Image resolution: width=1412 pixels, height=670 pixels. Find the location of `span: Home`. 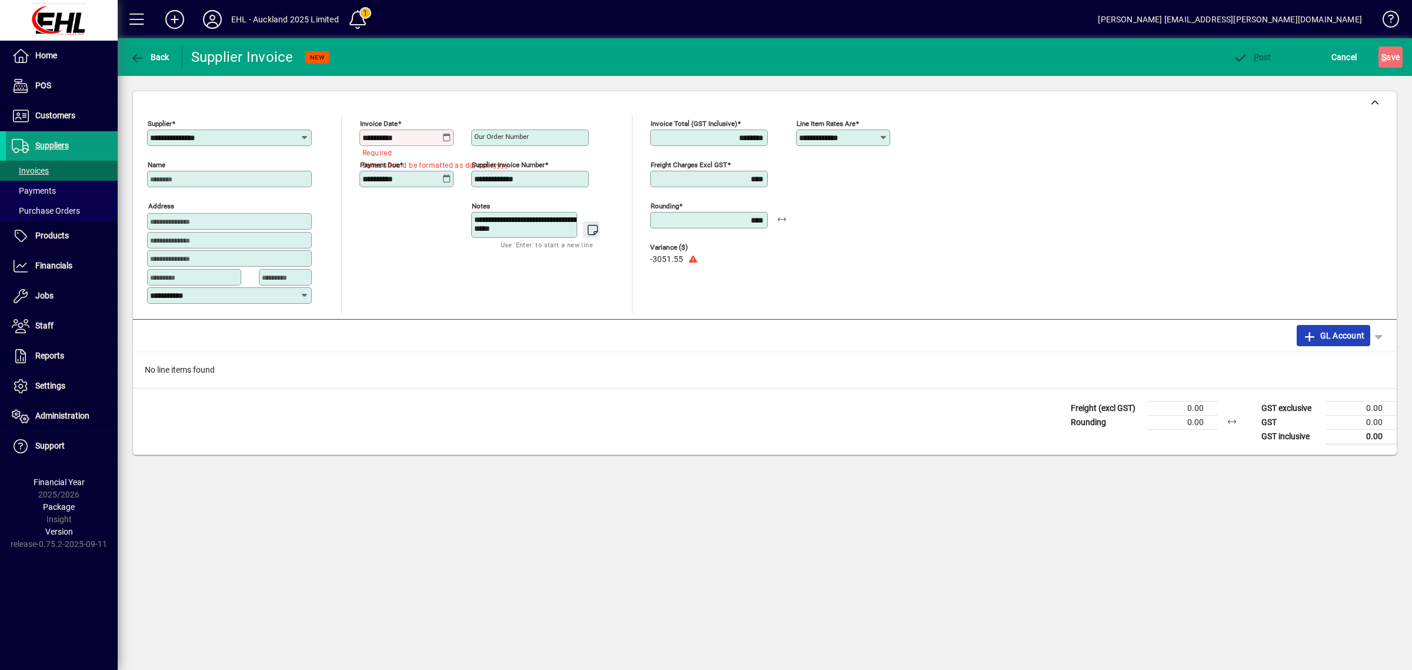

span: Home is located at coordinates (46, 55).